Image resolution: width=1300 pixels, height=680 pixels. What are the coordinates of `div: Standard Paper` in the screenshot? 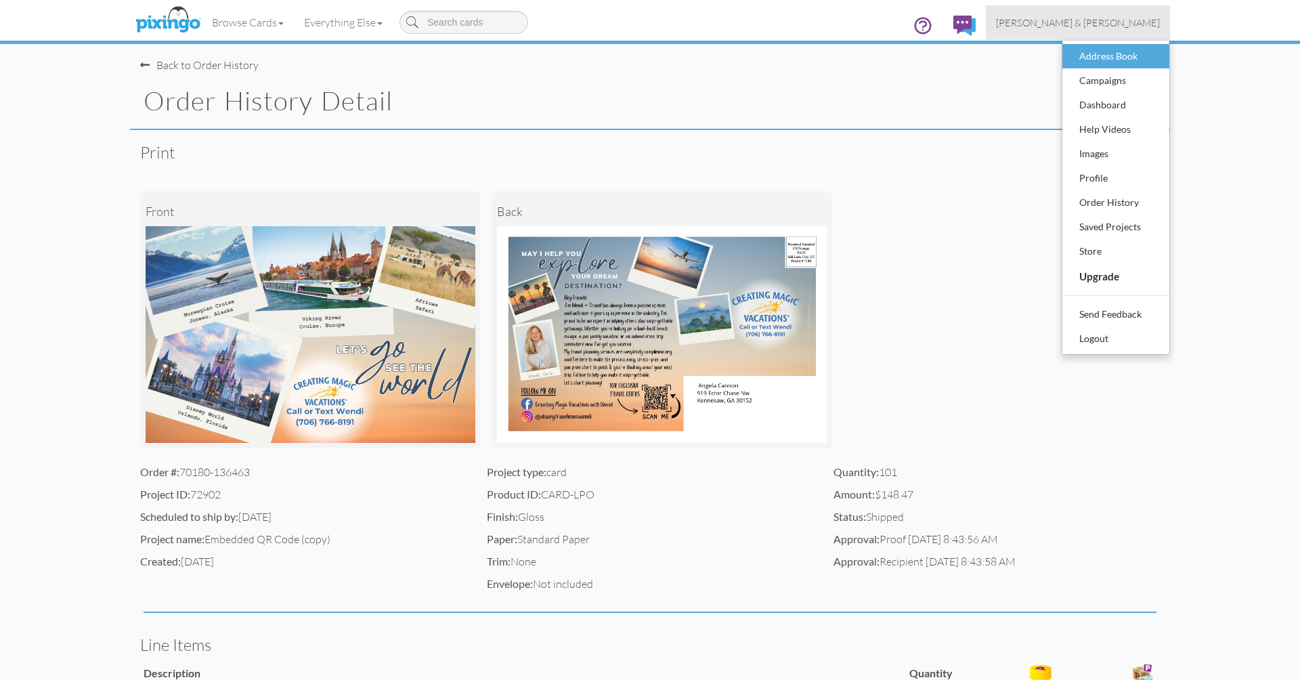 It's located at (650, 539).